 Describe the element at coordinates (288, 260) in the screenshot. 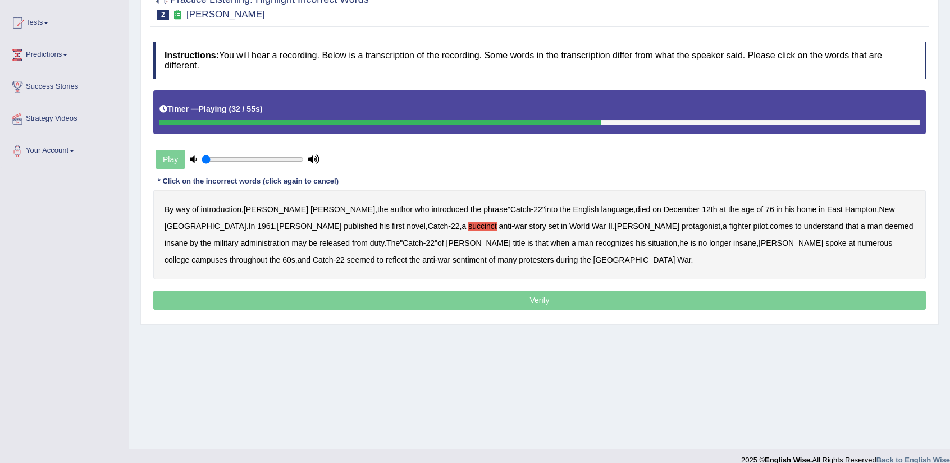

I see `b: 60s` at that location.